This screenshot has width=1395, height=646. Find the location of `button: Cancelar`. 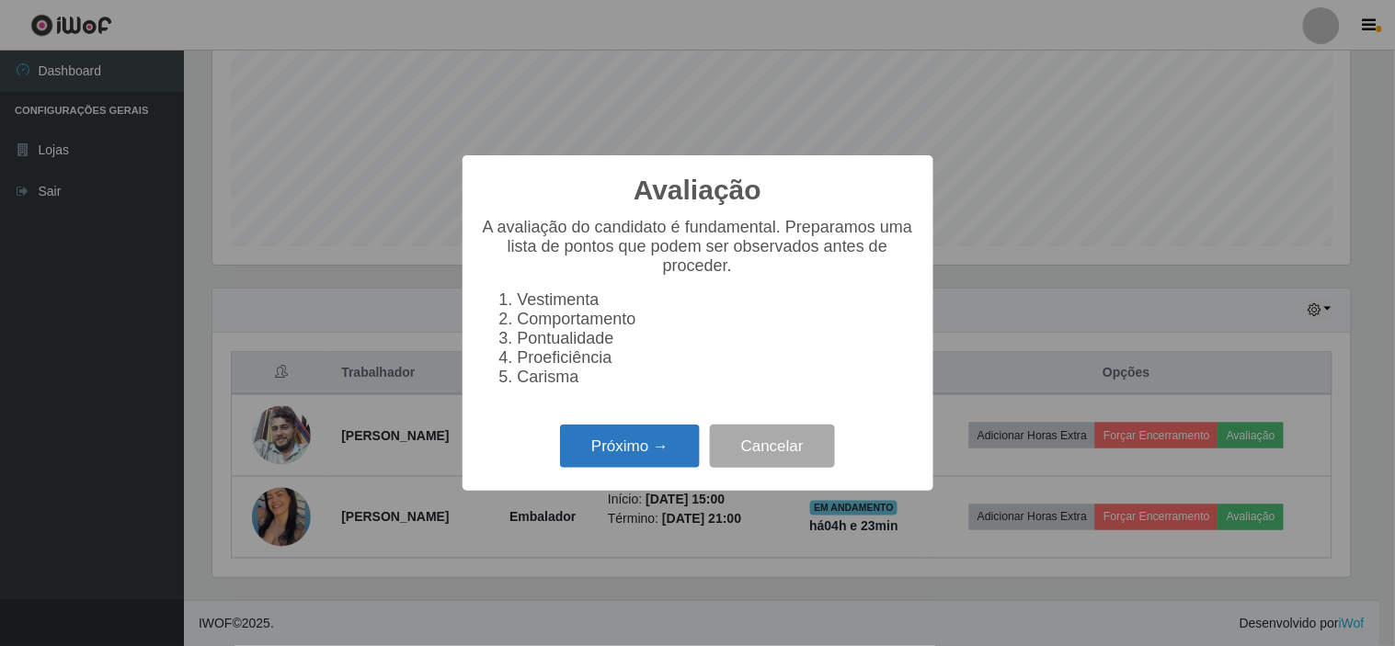

button: Cancelar is located at coordinates (772, 446).